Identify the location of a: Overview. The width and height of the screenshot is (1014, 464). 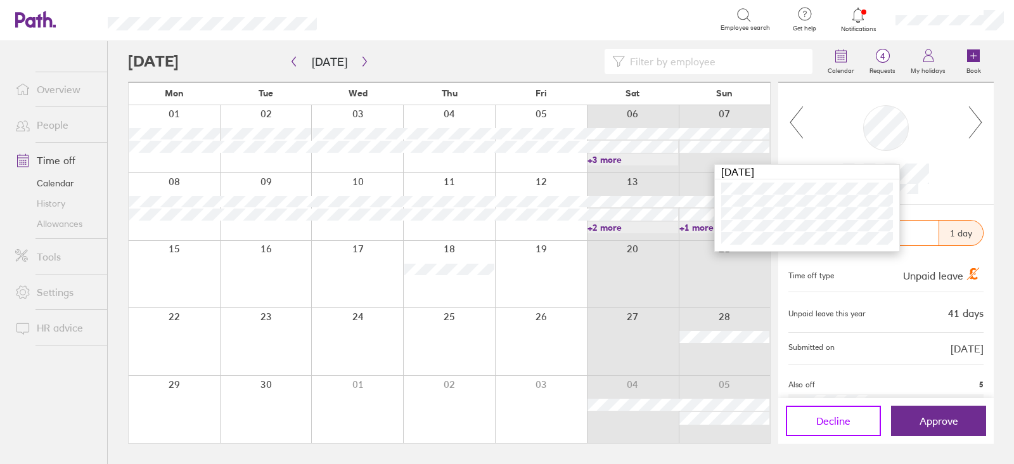
(56, 89).